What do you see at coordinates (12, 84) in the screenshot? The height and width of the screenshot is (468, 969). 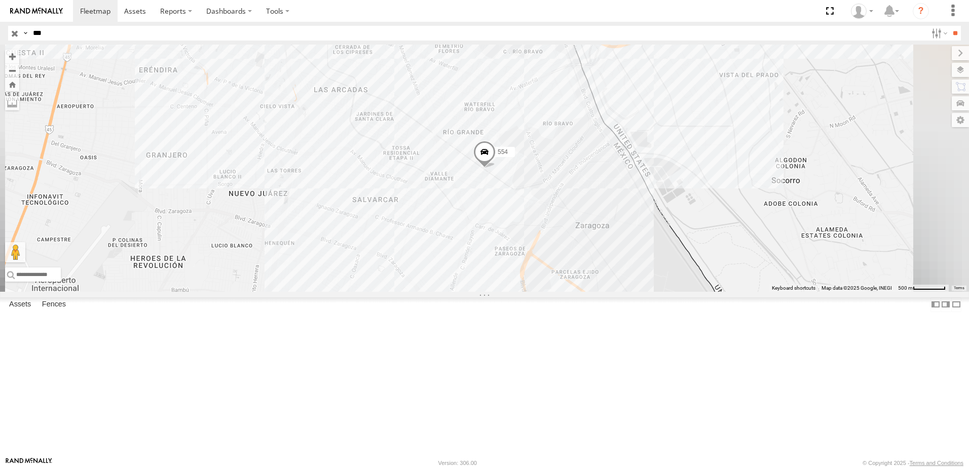 I see `button: Zoom Home` at bounding box center [12, 84].